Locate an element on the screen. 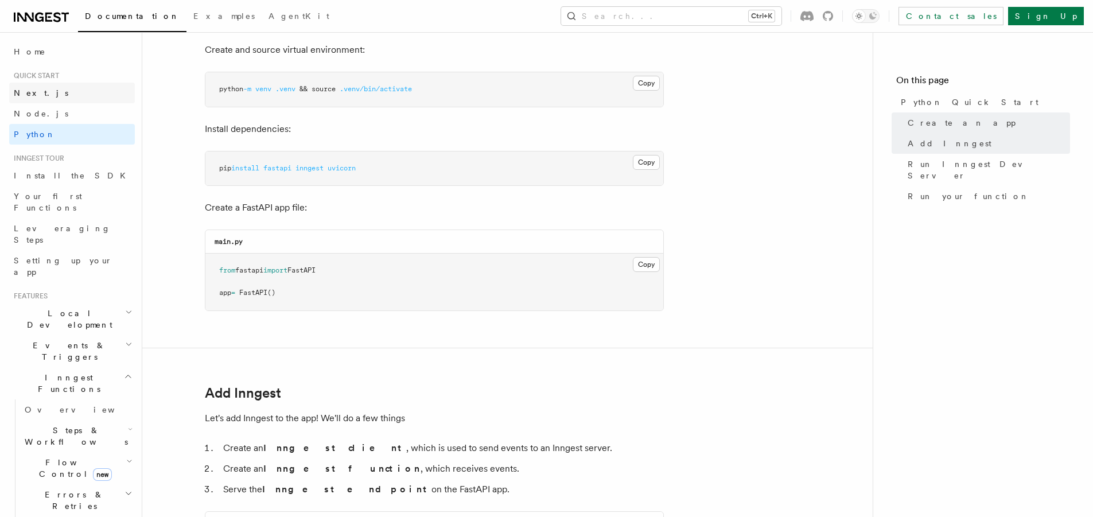 This screenshot has width=1093, height=517. span: Run Inngest Dev Server is located at coordinates (988, 170).